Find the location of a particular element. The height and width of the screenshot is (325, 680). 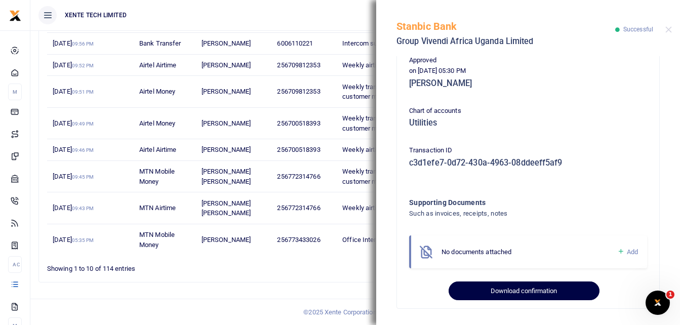

h5: c3d1efe7-0d72-430a-4963-08ddeeff5af9 is located at coordinates (528, 163).